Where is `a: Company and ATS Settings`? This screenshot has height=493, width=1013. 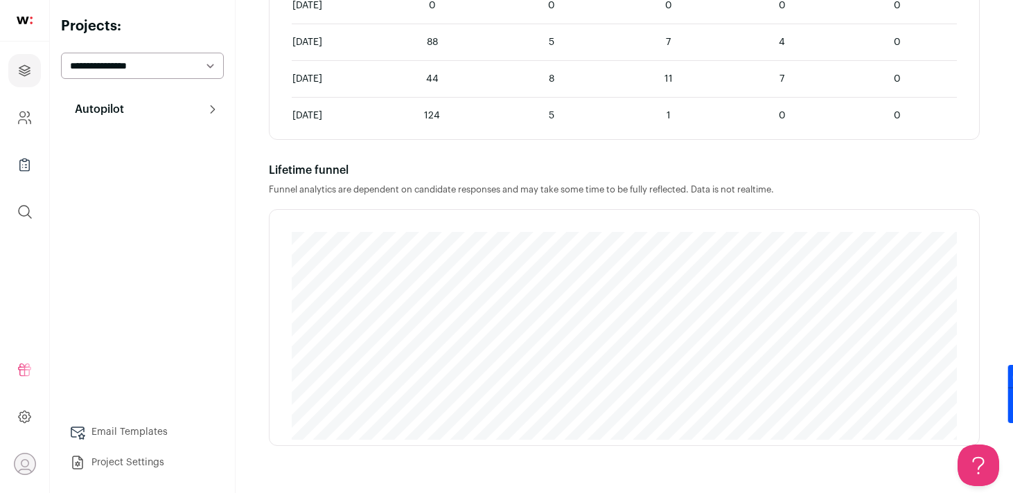 a: Company and ATS Settings is located at coordinates (24, 118).